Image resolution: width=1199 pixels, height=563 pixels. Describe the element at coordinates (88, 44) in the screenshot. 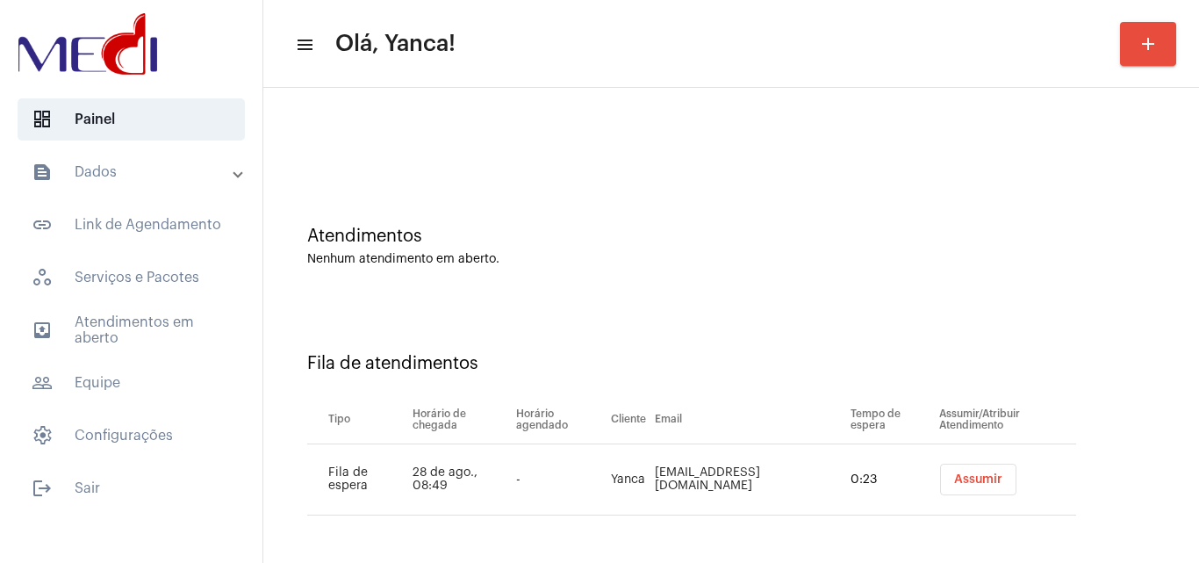

I see `img: d3a1b5fa-500b-b90f-5a1c-719c20e9830b.png` at that location.